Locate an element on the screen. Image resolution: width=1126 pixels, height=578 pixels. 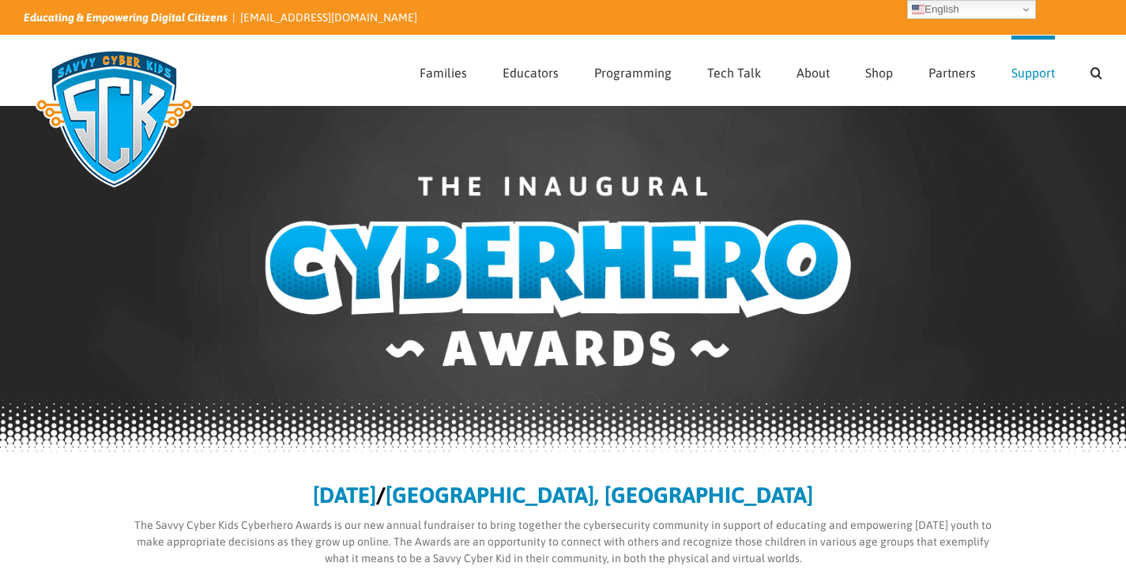
a: Support is located at coordinates (1033, 70).